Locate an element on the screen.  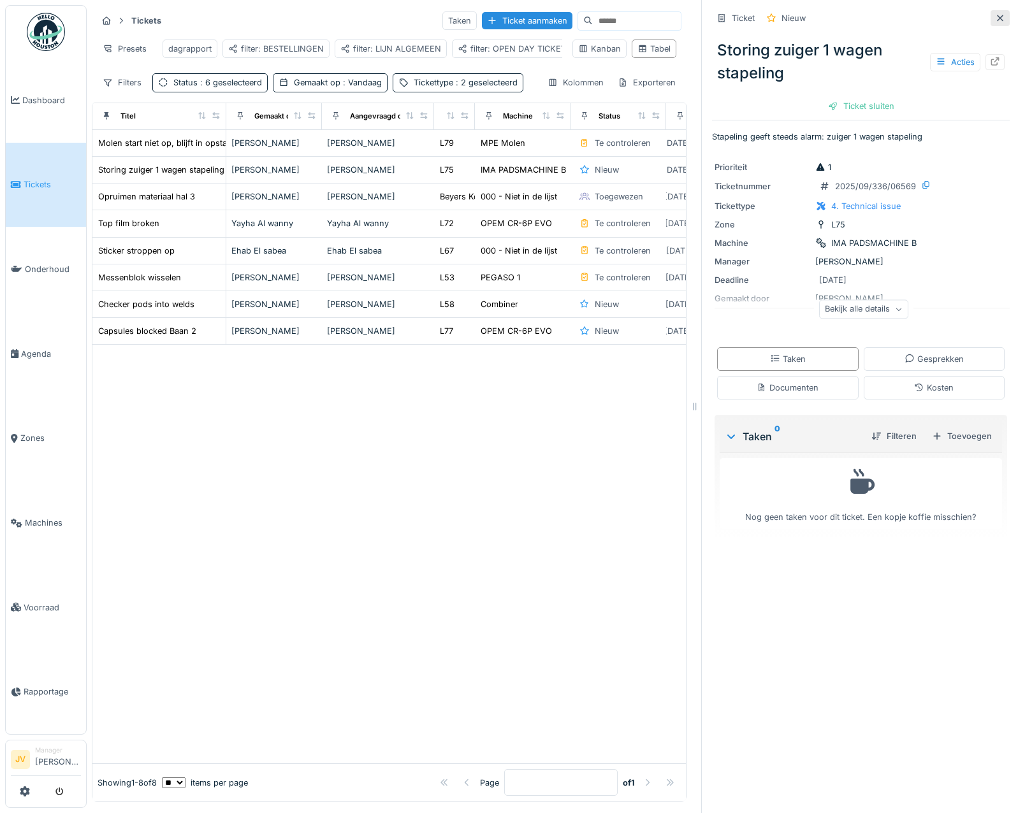
div: Molen start niet op, blijft in opstart proces hangen is located at coordinates (196, 143).